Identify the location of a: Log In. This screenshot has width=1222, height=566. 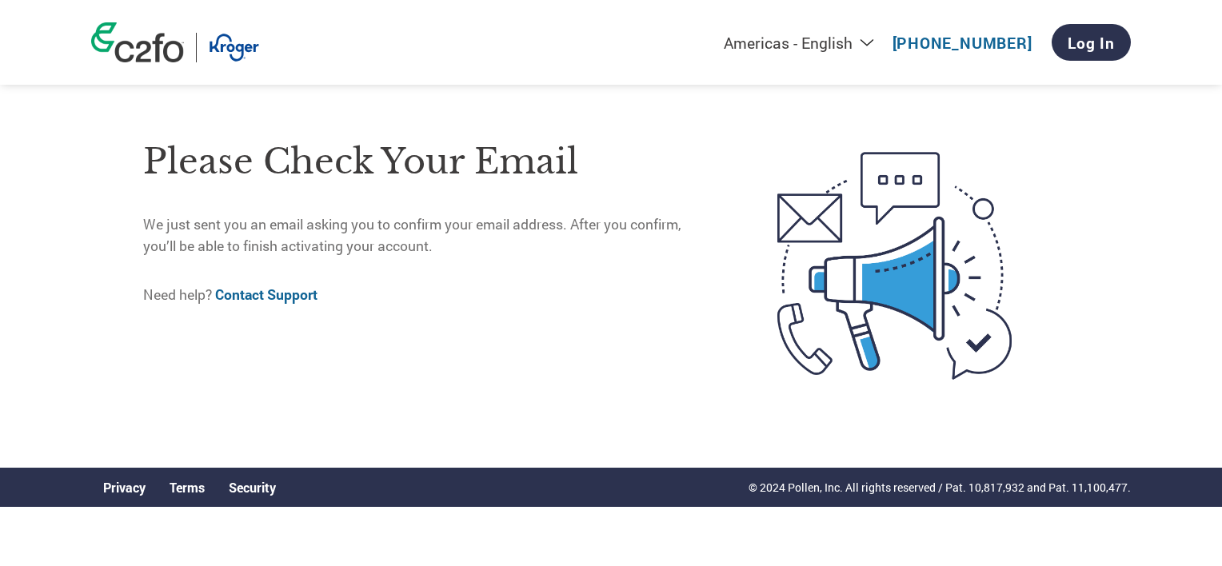
(1091, 42).